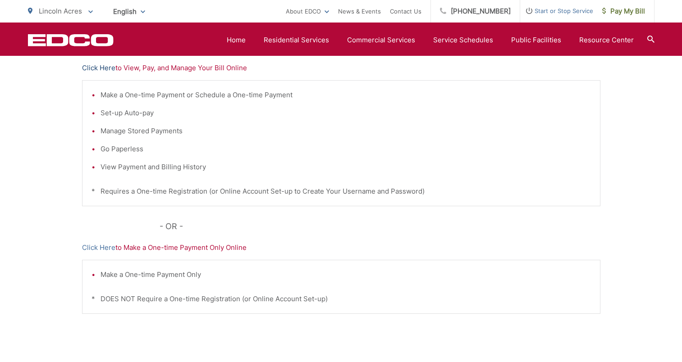 The width and height of the screenshot is (682, 362). Describe the element at coordinates (345, 275) in the screenshot. I see `li: Make a One-time Payment Only` at that location.